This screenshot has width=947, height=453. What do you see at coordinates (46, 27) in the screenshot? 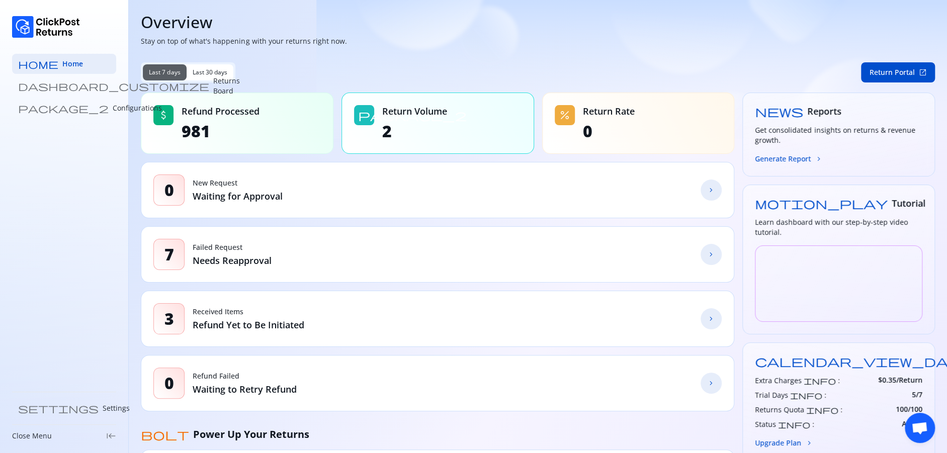
I see `img: Logo` at bounding box center [46, 27].